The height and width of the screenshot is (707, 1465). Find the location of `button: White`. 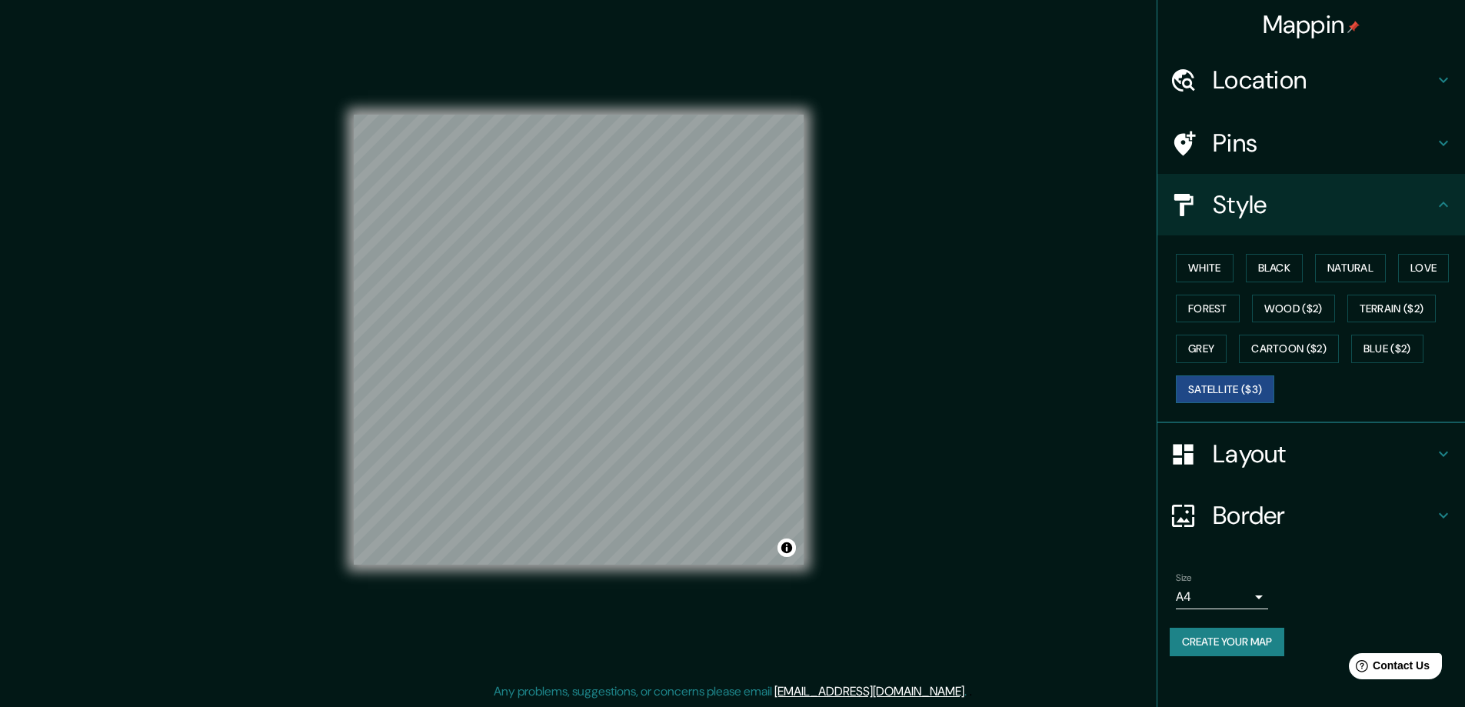

button: White is located at coordinates (1205, 268).